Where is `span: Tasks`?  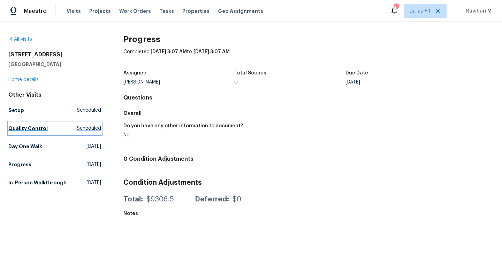 span: Tasks is located at coordinates (166, 11).